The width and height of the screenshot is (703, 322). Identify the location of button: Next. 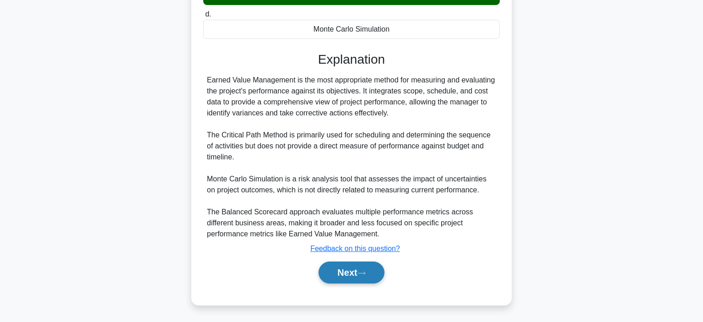
(351, 272).